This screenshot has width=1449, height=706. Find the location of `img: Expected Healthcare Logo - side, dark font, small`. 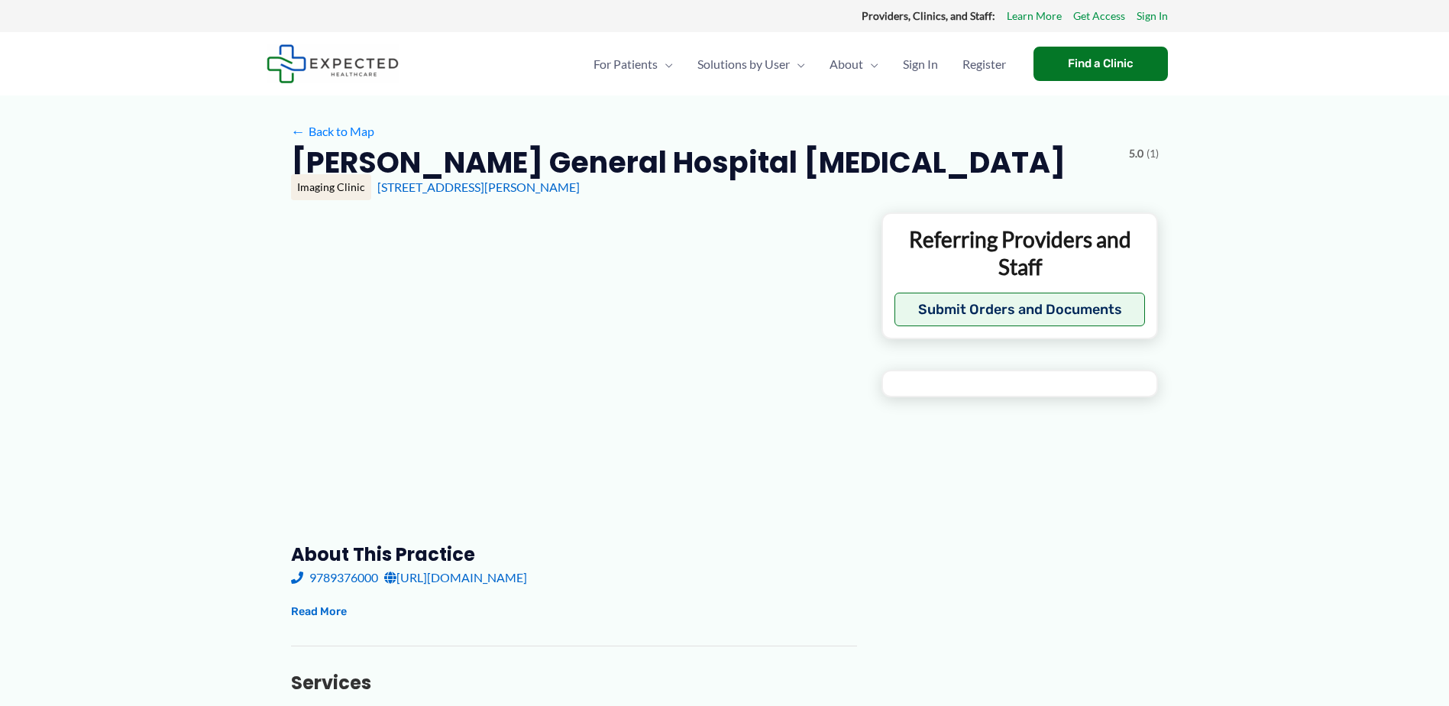

img: Expected Healthcare Logo - side, dark font, small is located at coordinates (332, 63).